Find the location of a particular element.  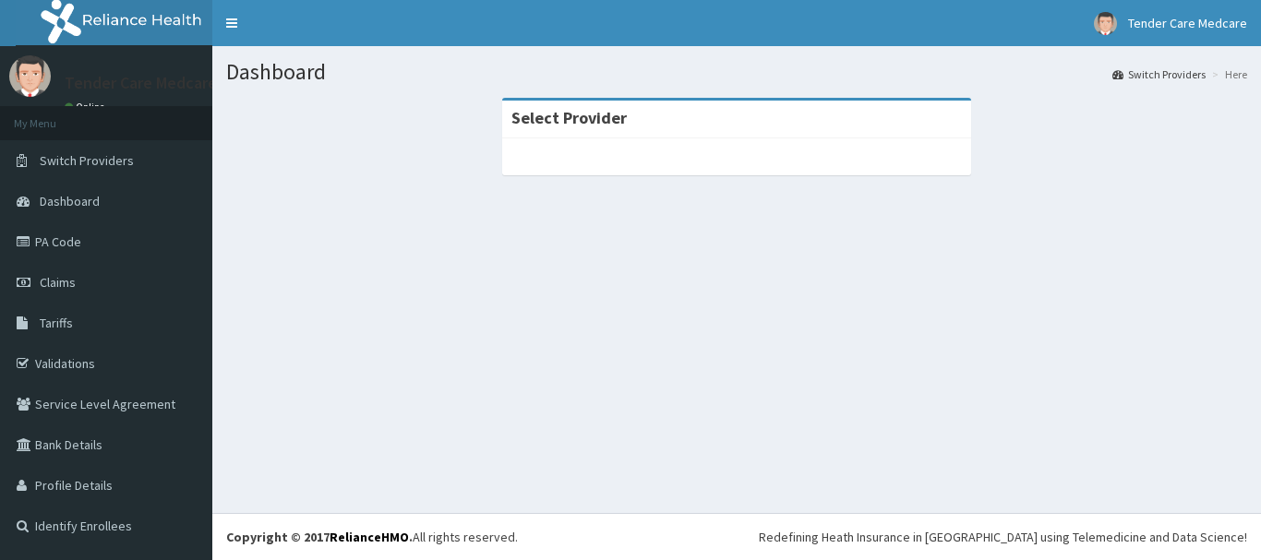

span: Switch Providers is located at coordinates (87, 161).